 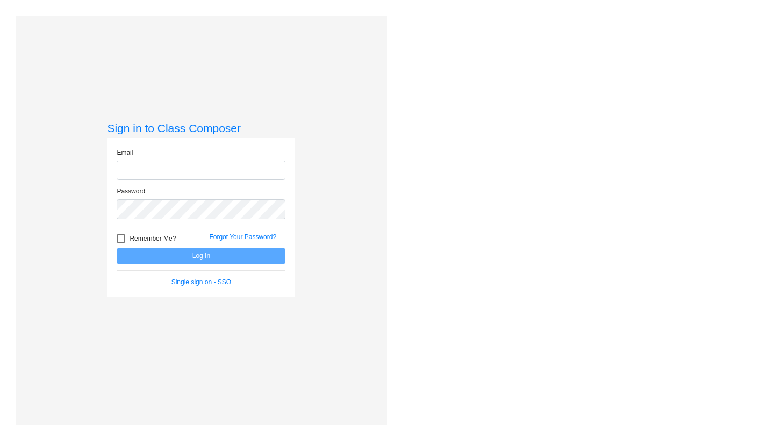 What do you see at coordinates (153, 239) in the screenshot?
I see `span: Remember Me?` at bounding box center [153, 239].